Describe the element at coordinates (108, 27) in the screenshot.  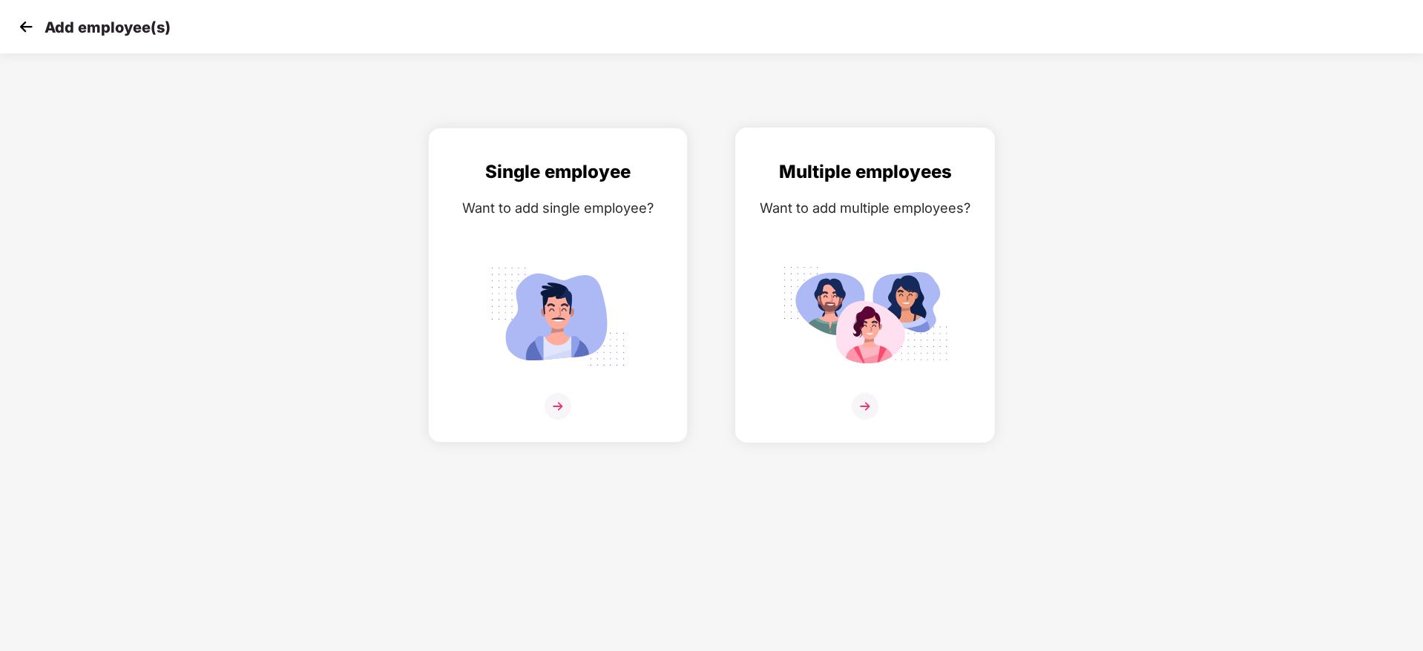
I see `p: Add employee(s)` at that location.